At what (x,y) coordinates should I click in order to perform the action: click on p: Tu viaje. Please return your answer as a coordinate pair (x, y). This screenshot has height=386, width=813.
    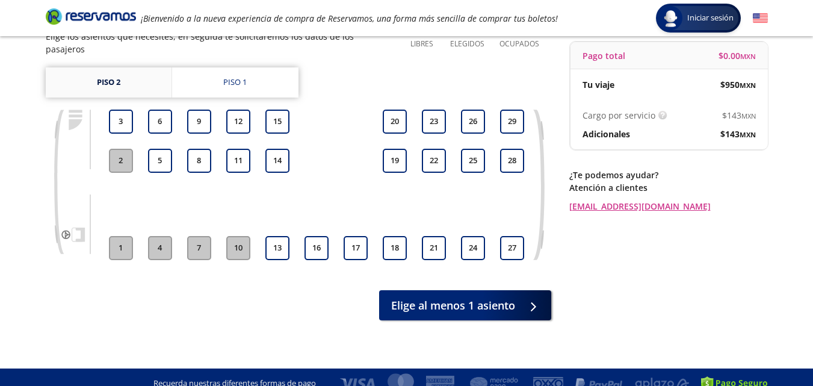
    Looking at the image, I should click on (598, 84).